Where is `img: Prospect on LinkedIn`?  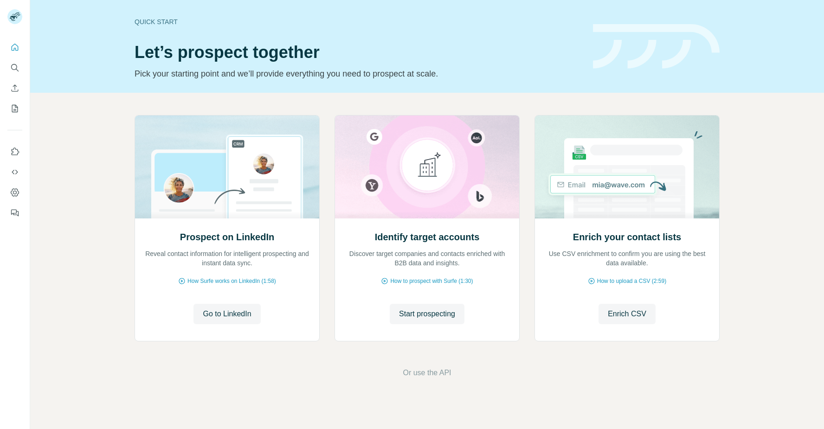
img: Prospect on LinkedIn is located at coordinates (227, 167).